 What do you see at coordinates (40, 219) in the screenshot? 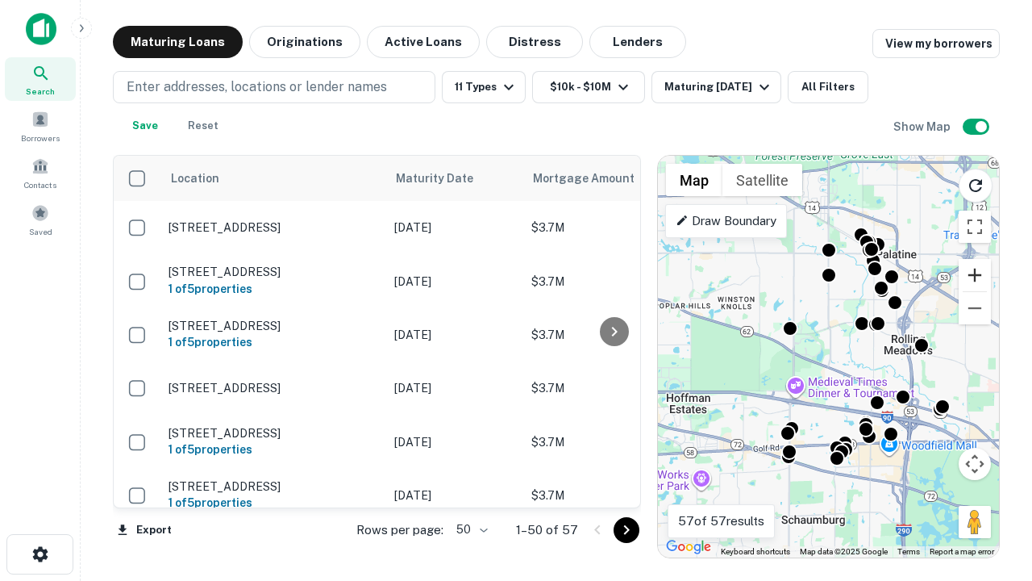
I see `a: Saved` at bounding box center [40, 219].